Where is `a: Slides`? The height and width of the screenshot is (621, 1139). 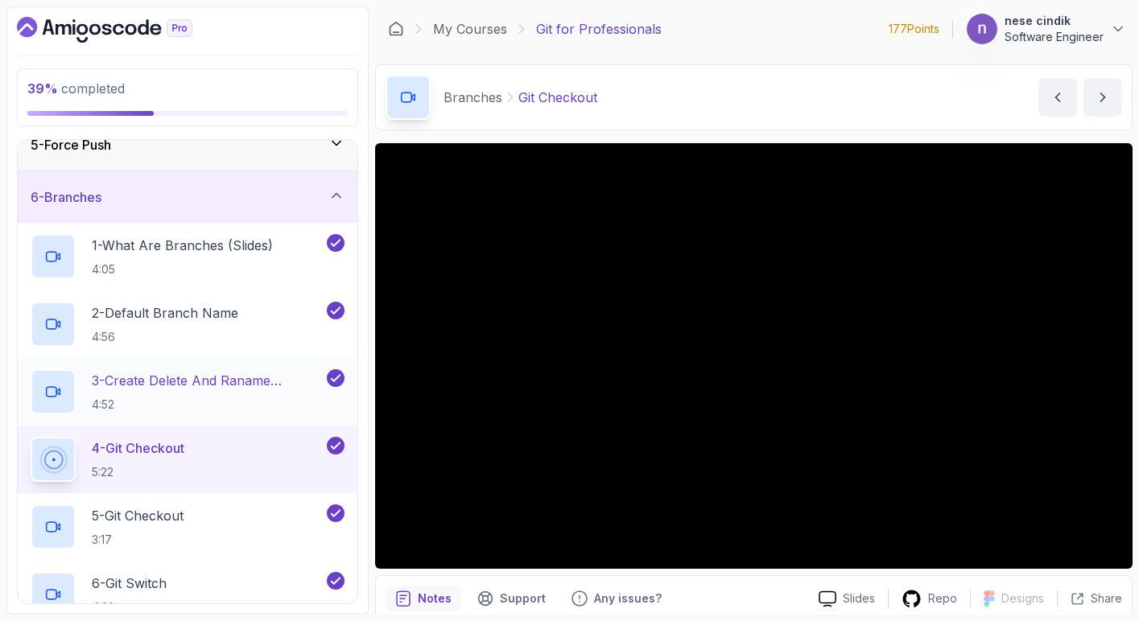
a: Slides is located at coordinates (847, 599).